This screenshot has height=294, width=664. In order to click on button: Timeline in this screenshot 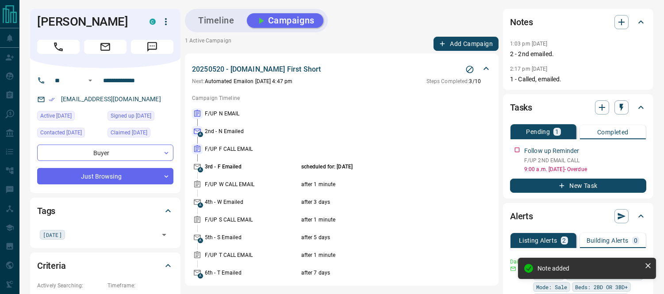, I will do `click(216, 20)`.